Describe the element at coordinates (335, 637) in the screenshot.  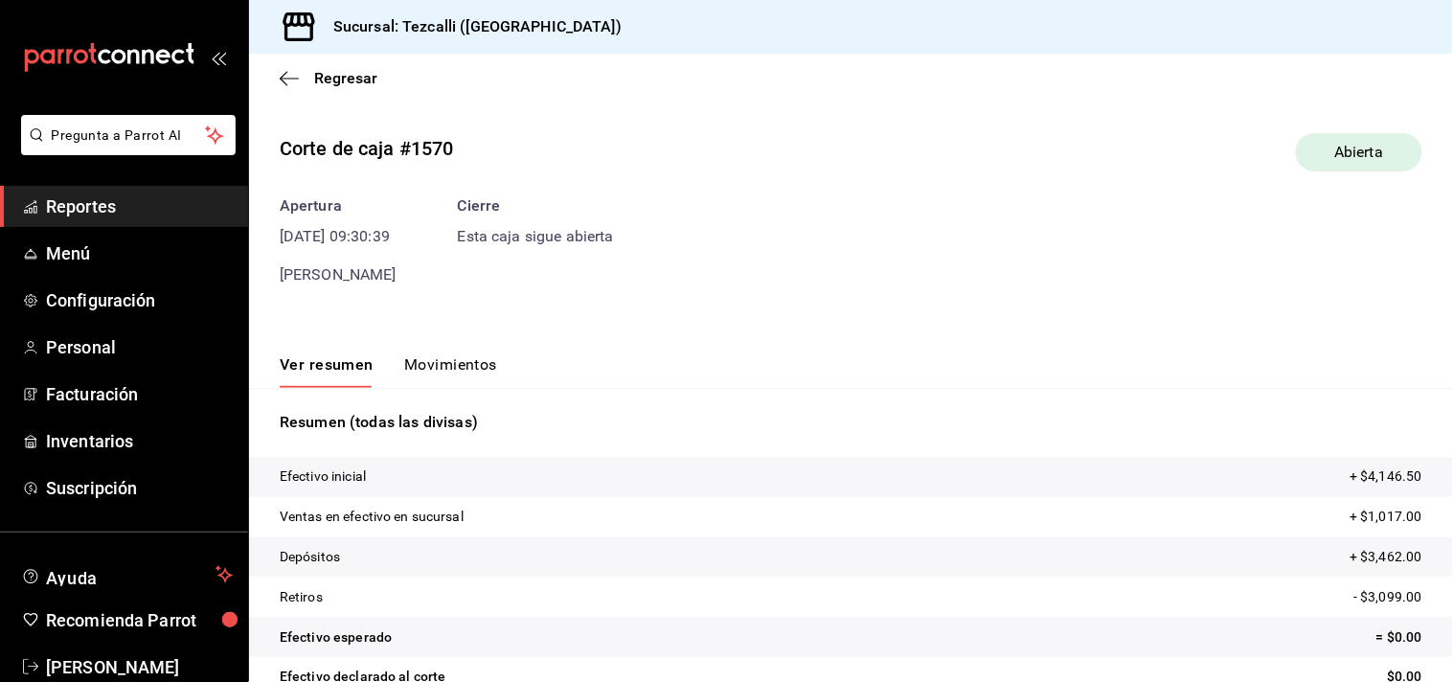
I see `p: Efectivo esperado` at that location.